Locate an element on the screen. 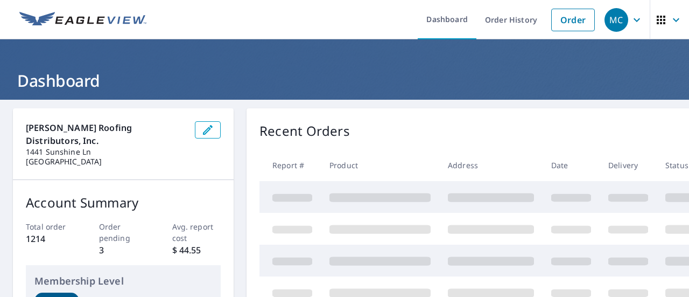  th: Report # is located at coordinates (290, 165).